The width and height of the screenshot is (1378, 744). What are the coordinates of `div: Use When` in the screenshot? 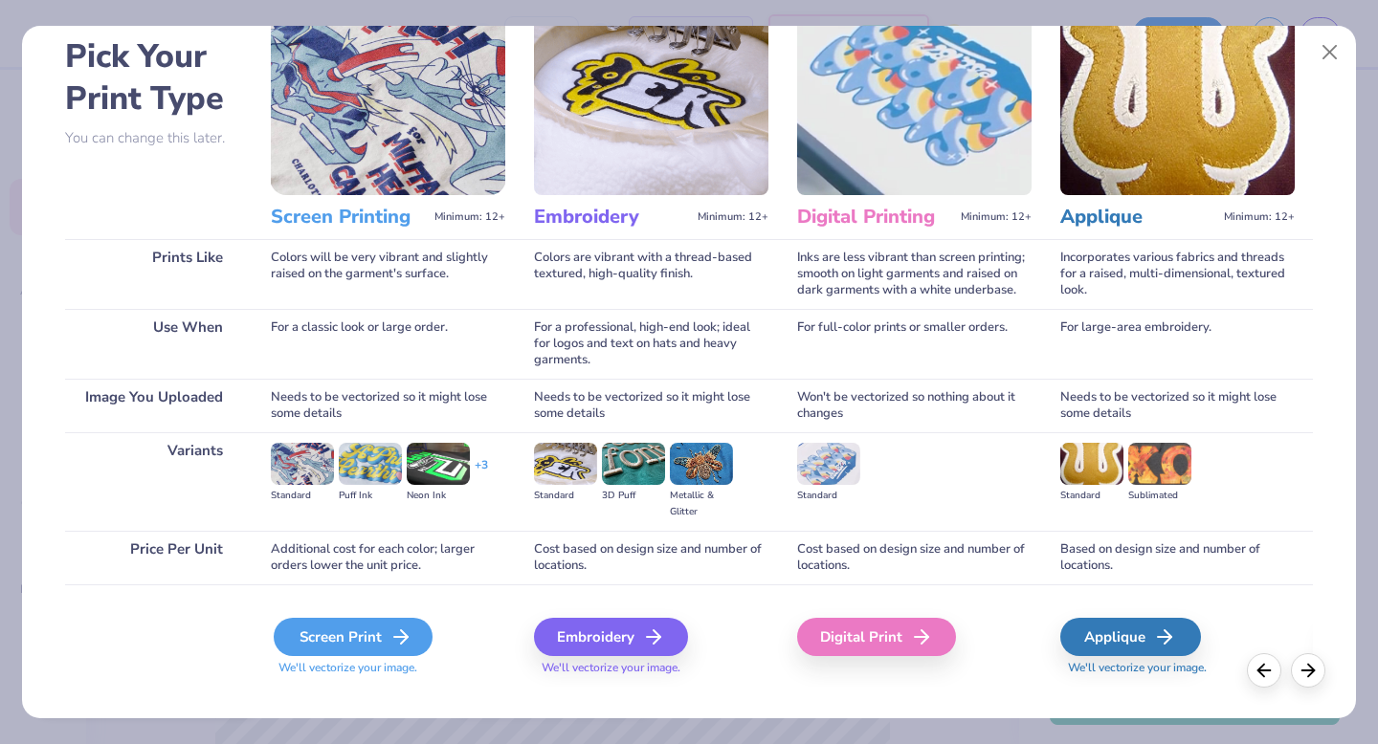 It's located at (153, 343).